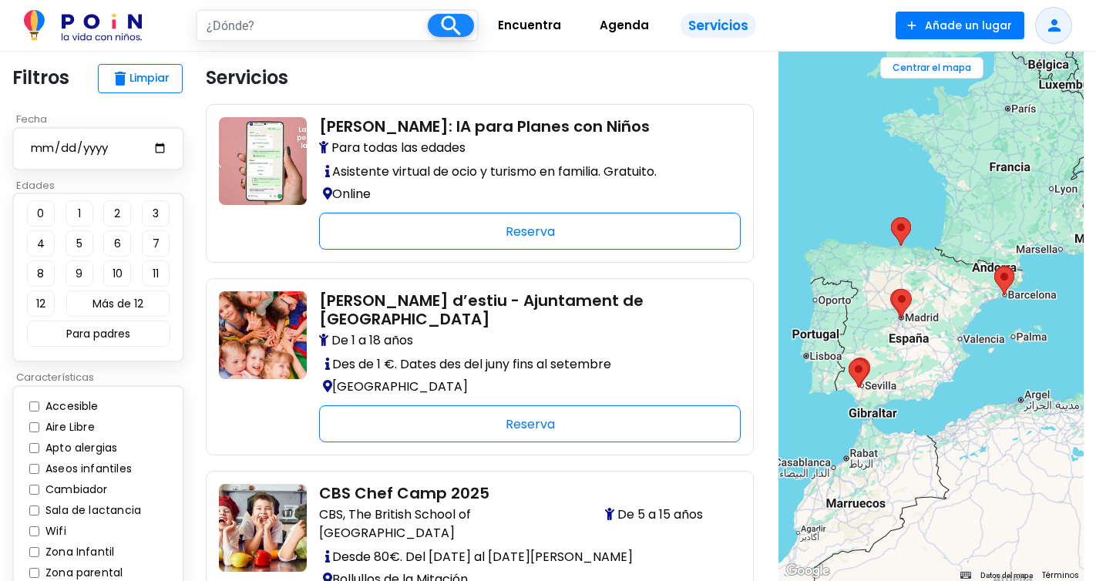  I want to click on img: anna-ia-para-planes-con-ninos, so click(263, 161).